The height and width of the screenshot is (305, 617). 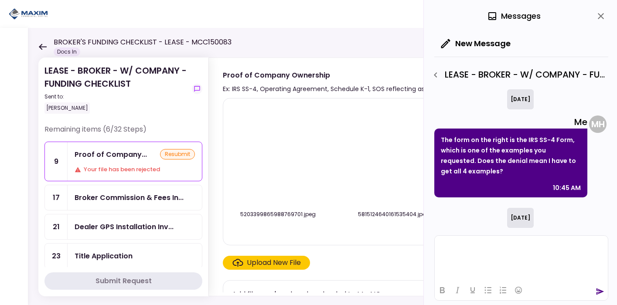 I want to click on button: Bold, so click(x=442, y=290).